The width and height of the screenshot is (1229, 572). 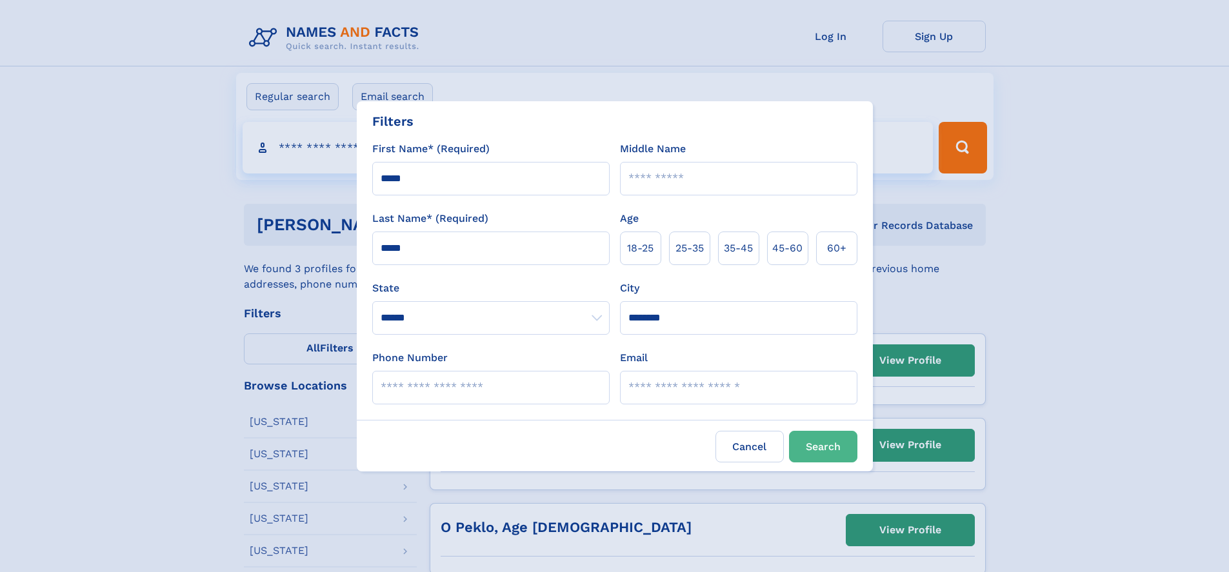 What do you see at coordinates (431, 149) in the screenshot?
I see `label: First Name* (Required)` at bounding box center [431, 149].